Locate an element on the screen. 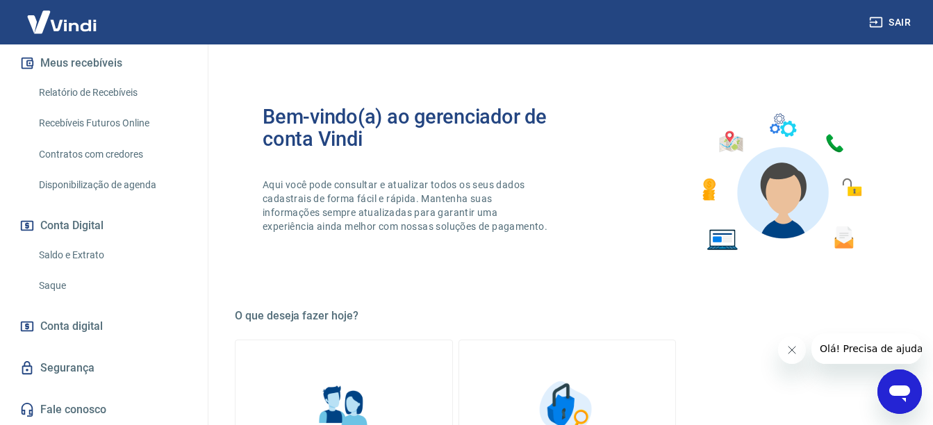  p: Aqui você pode consultar e atualizar todos os seus dados cadastrais de forma fácil e rápida. Mant... is located at coordinates (407, 206).